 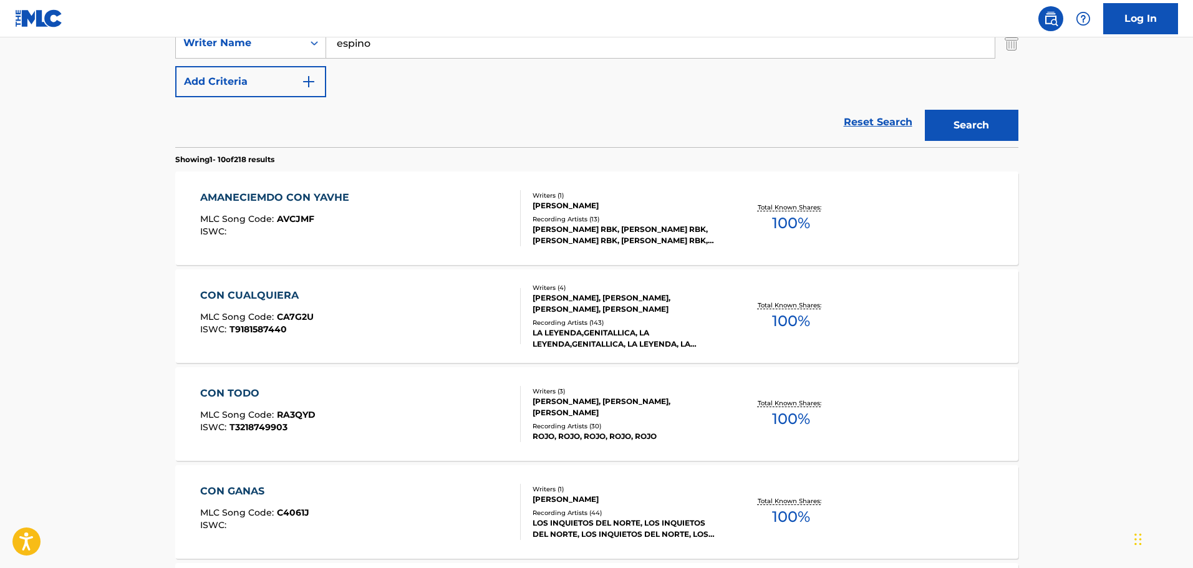 I want to click on div: ROJO, ROJO, ROJO, ROJO, ROJO, so click(x=627, y=436).